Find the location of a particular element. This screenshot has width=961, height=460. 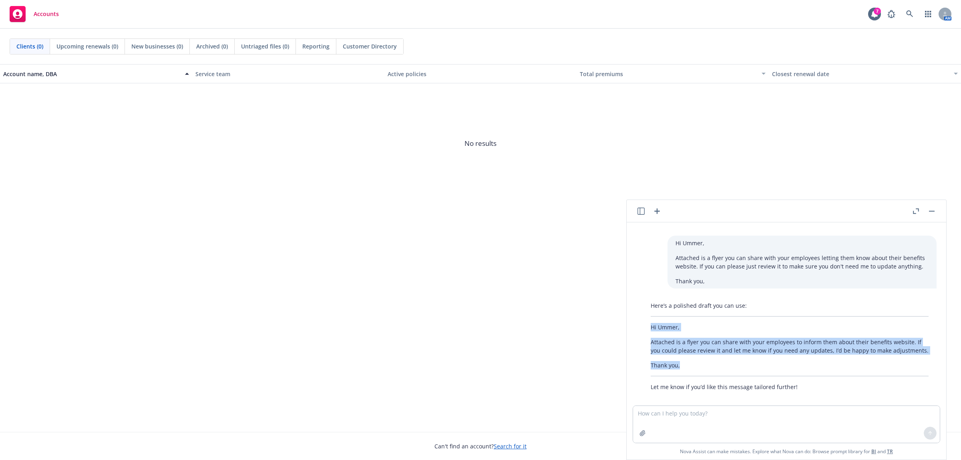

a: Search is located at coordinates (910, 14).